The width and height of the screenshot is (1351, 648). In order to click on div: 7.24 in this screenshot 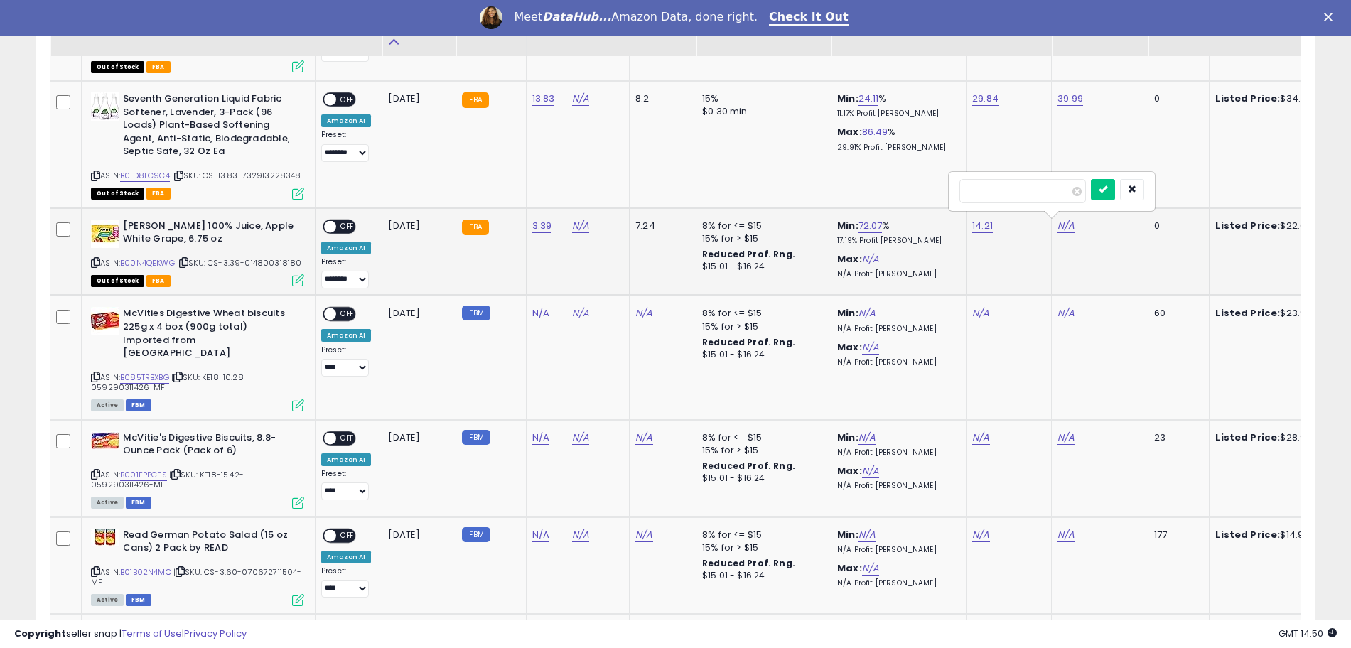, I will do `click(660, 226)`.